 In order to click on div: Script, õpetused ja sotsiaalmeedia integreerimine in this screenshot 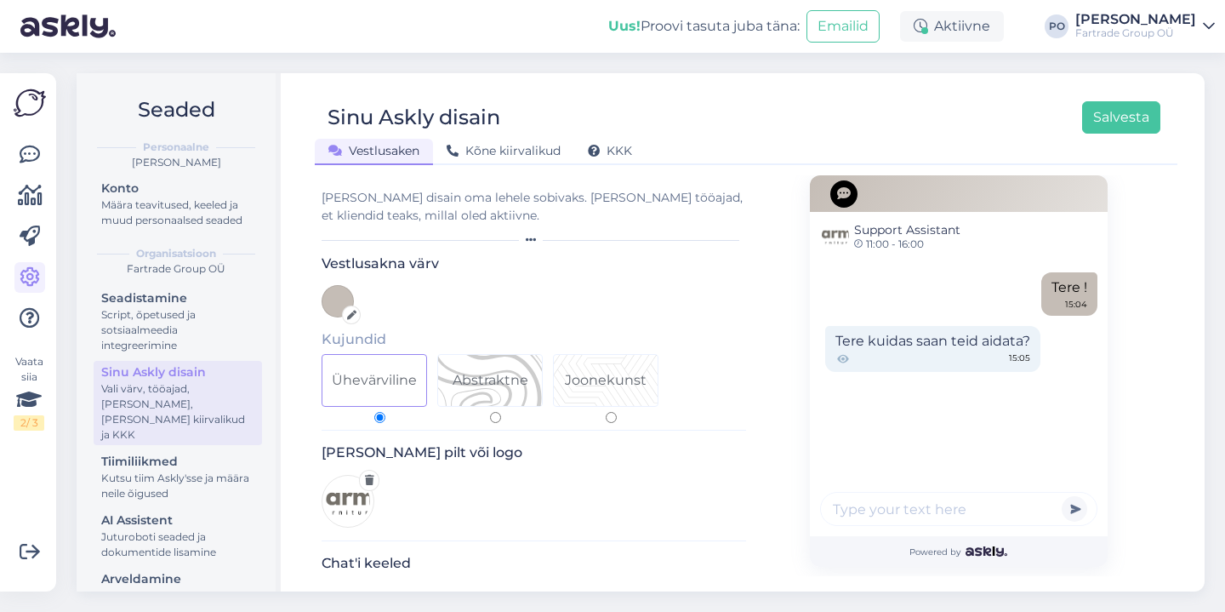, I will do `click(178, 330)`.